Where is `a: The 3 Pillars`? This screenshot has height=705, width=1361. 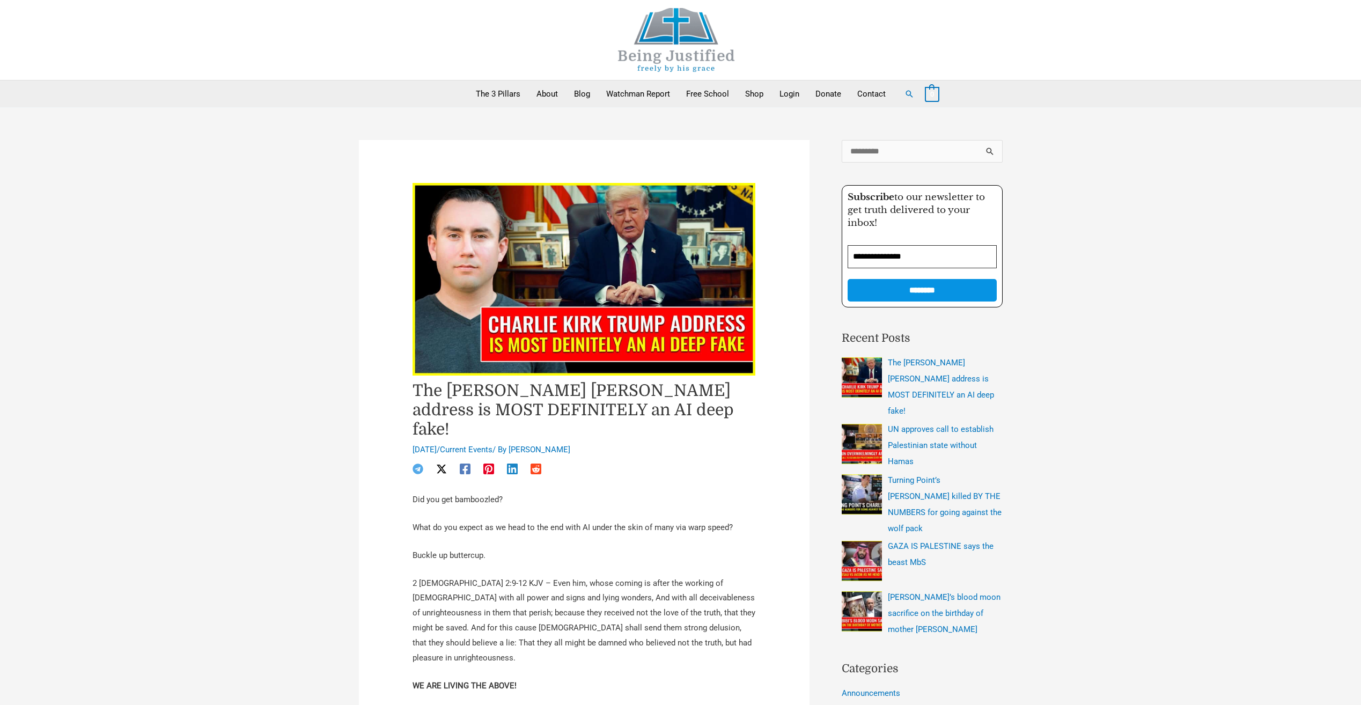 a: The 3 Pillars is located at coordinates (498, 94).